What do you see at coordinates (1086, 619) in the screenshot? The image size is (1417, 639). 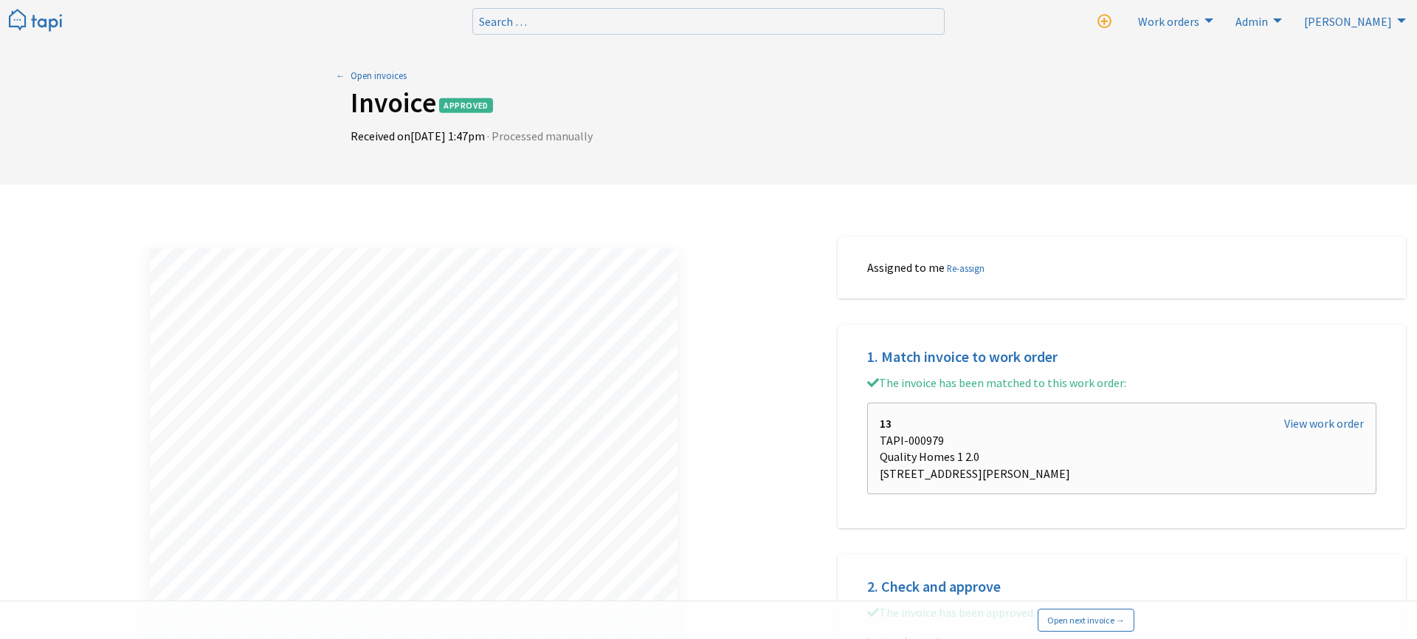 I see `a: Open next invoice →` at bounding box center [1086, 619].